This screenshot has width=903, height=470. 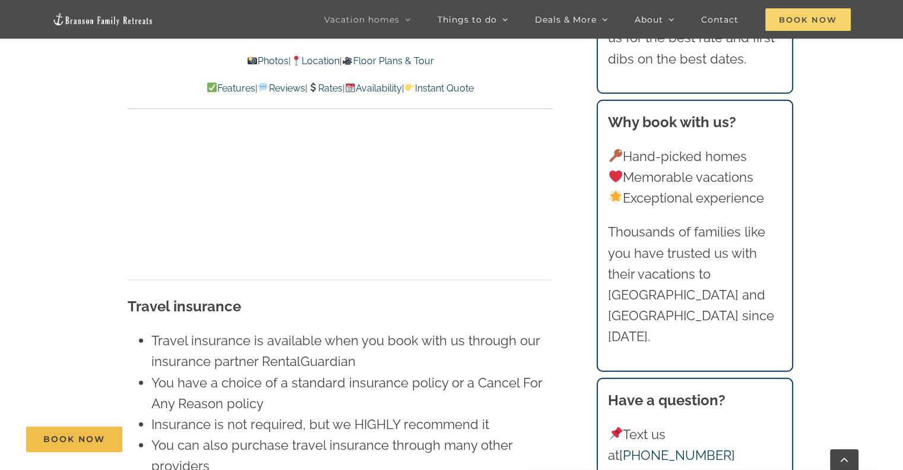 I want to click on li: Travel insurance is available when you book with us through our insurance partner RentalGuardian, so click(x=352, y=351).